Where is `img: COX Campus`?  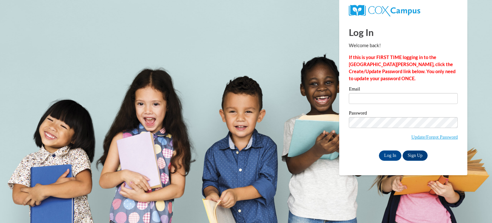 img: COX Campus is located at coordinates (384, 11).